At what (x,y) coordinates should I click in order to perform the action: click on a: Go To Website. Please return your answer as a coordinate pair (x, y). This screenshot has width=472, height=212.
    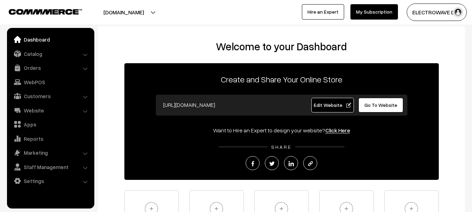
    Looking at the image, I should click on (381, 105).